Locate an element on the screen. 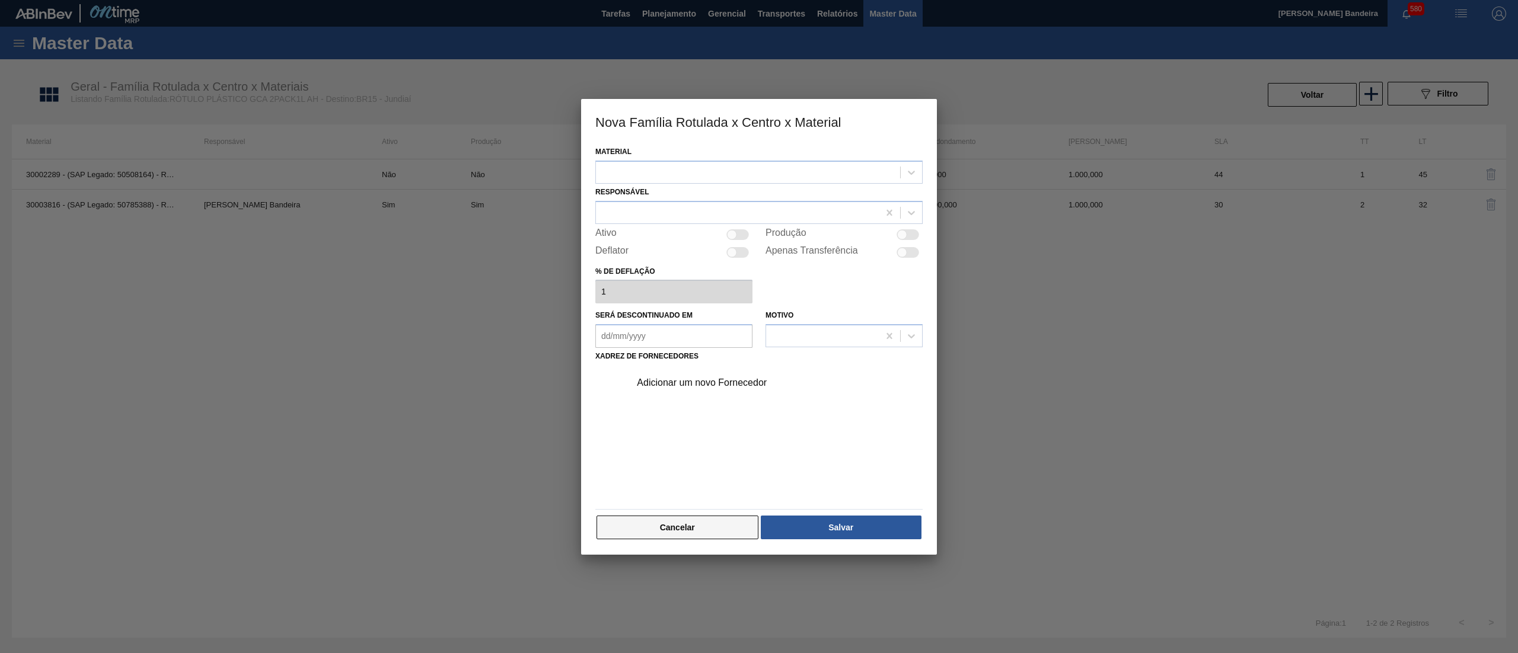 This screenshot has width=1518, height=653. h3: Nova Família Rotulada x Centro x Material is located at coordinates (759, 122).